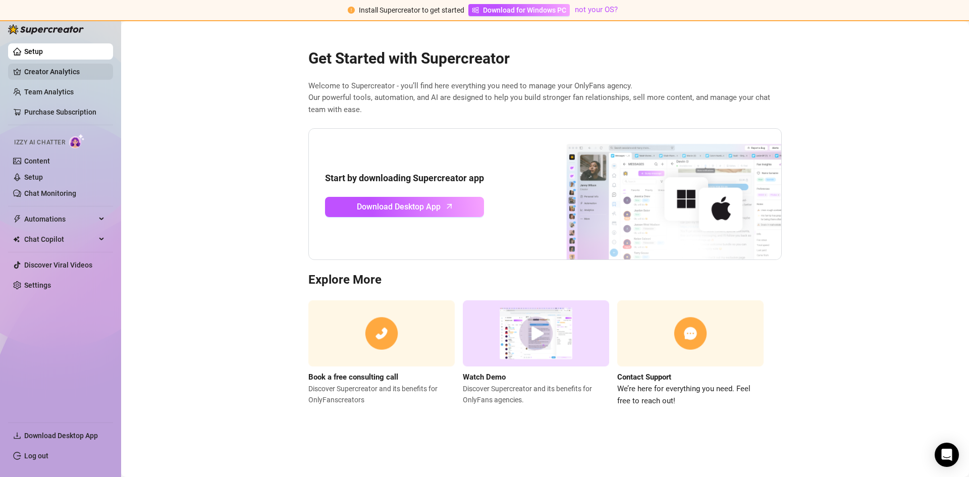 The height and width of the screenshot is (477, 969). What do you see at coordinates (536, 394) in the screenshot?
I see `span: Discover Supercreator and its benefits for OnlyFans agencies.` at bounding box center [536, 394].